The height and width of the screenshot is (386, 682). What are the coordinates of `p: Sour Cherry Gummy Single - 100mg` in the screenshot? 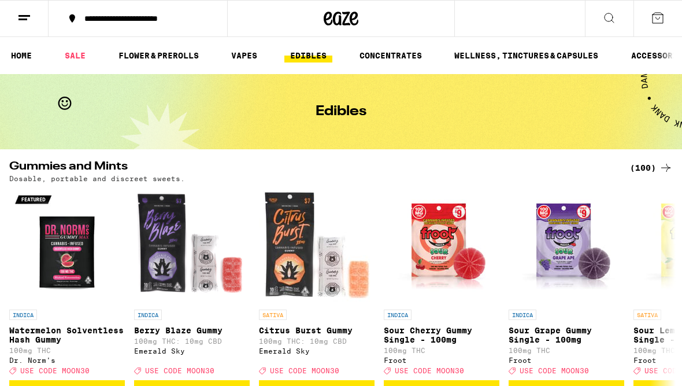 It's located at (442, 335).